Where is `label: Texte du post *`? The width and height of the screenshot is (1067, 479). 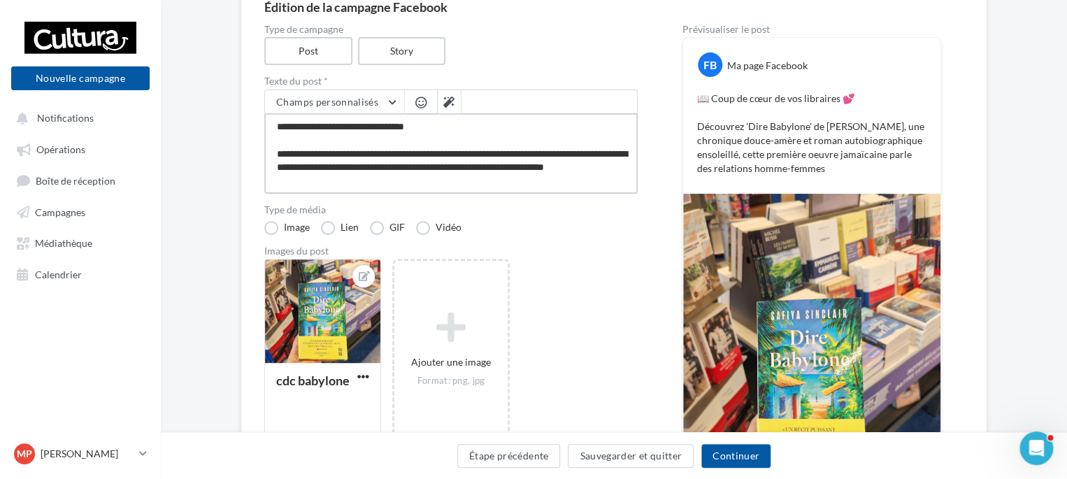
label: Texte du post * is located at coordinates (451, 81).